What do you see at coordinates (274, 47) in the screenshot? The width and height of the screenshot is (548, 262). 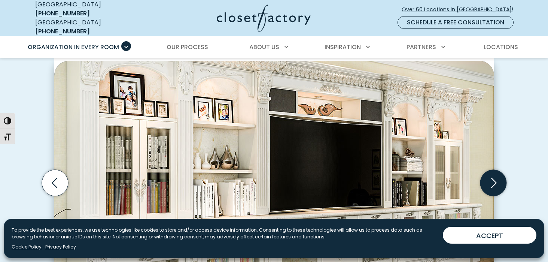 I see `nav: Primary Menu` at bounding box center [274, 47].